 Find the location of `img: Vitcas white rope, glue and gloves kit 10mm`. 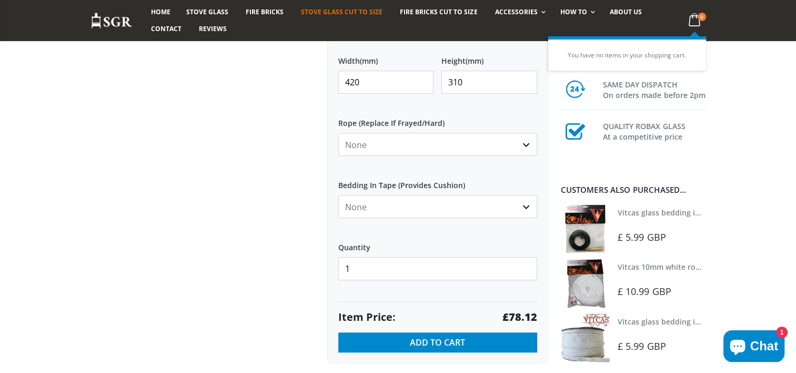

img: Vitcas white rope, glue and gloves kit 10mm is located at coordinates (585, 283).